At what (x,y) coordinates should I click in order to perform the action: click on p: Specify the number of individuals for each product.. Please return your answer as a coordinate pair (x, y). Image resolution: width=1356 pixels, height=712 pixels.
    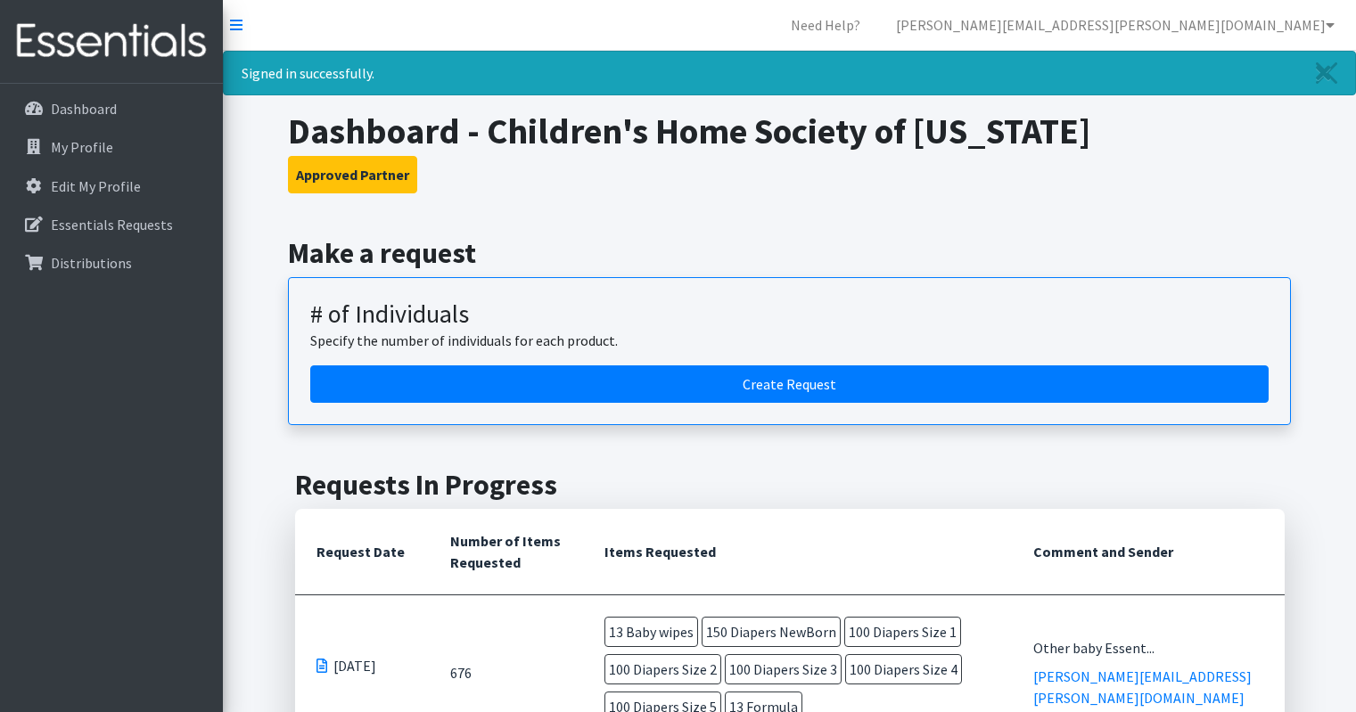
    Looking at the image, I should click on (789, 341).